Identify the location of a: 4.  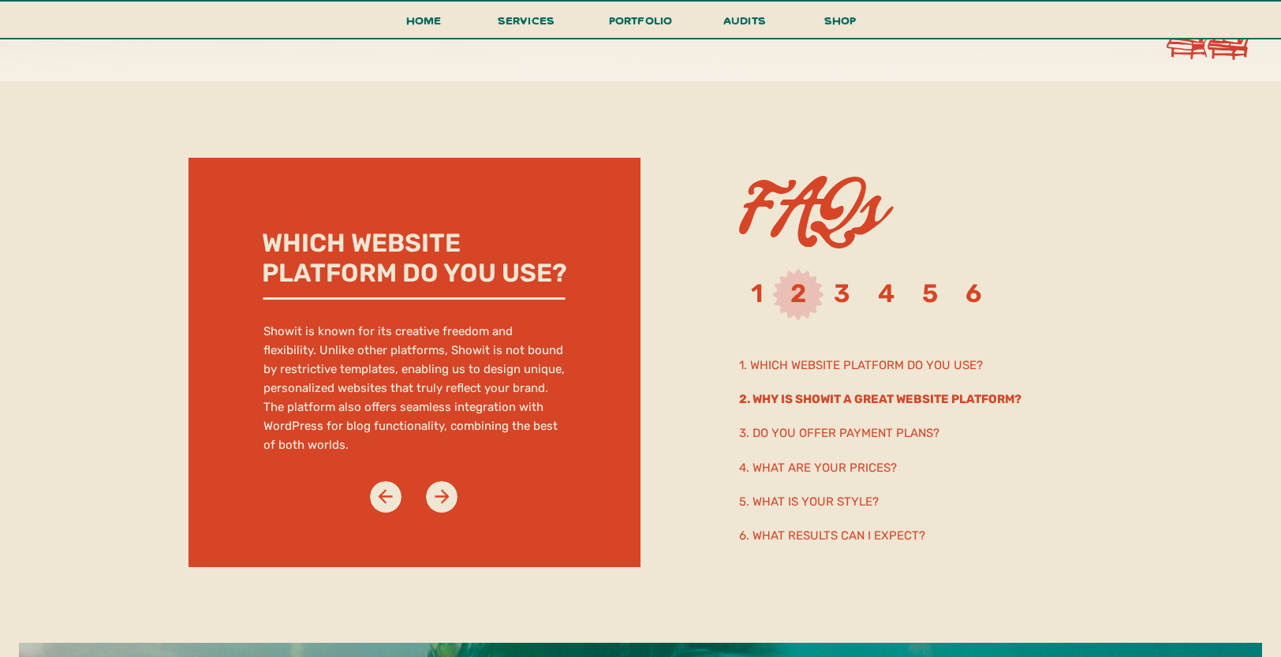
(885, 293).